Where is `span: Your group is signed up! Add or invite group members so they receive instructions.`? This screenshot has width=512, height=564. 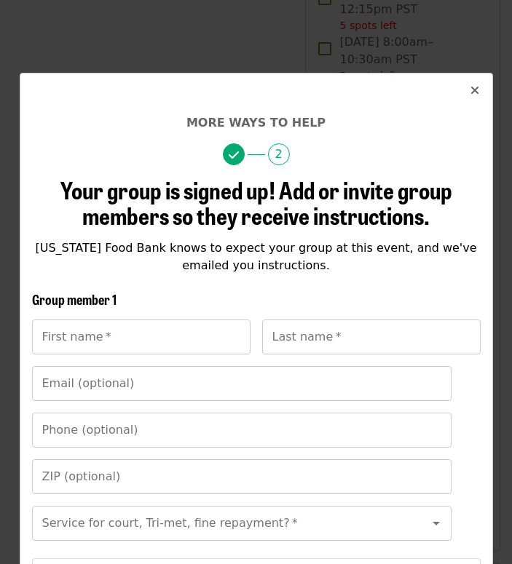
span: Your group is signed up! Add or invite group members so they receive instructions. is located at coordinates (256, 202).